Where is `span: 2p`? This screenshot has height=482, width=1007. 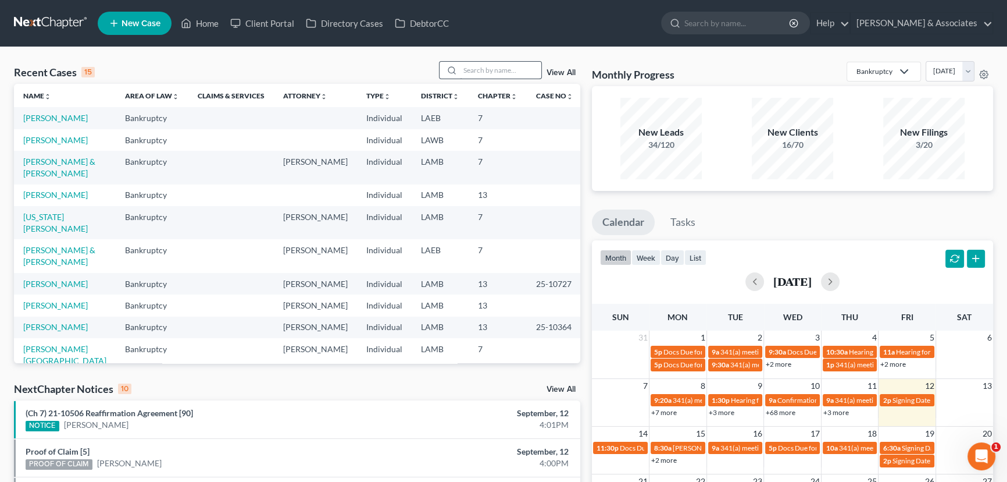 span: 2p is located at coordinates (887, 460).